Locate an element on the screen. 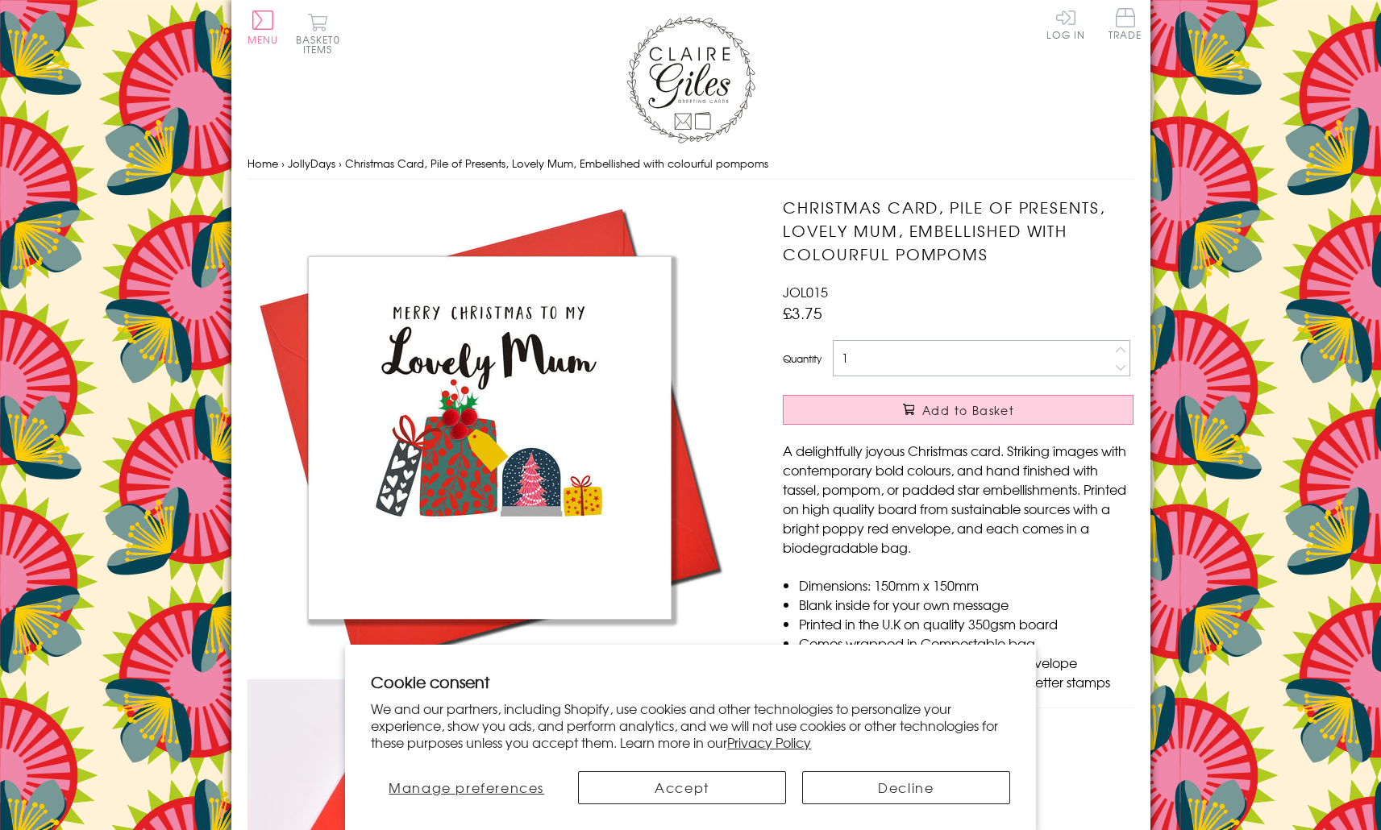 The height and width of the screenshot is (830, 1381). li: Printed in the U.K on quality 350gsm board is located at coordinates (966, 624).